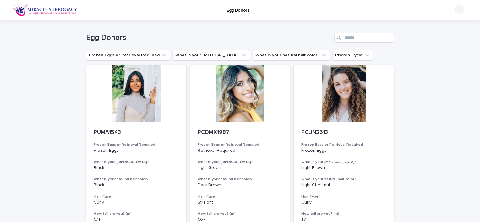 The width and height of the screenshot is (480, 222). I want to click on button: What is your natural hair color?, so click(291, 55).